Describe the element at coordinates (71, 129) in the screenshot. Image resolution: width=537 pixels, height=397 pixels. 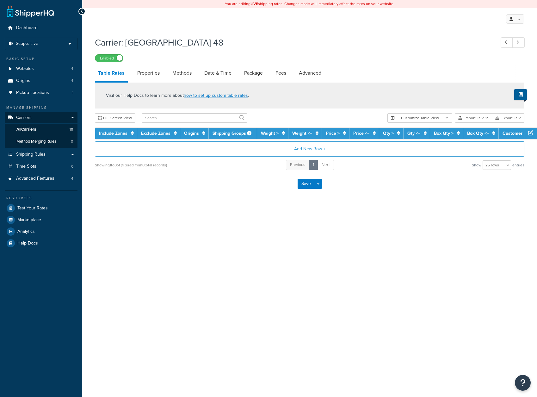
I see `span: 10` at that location.